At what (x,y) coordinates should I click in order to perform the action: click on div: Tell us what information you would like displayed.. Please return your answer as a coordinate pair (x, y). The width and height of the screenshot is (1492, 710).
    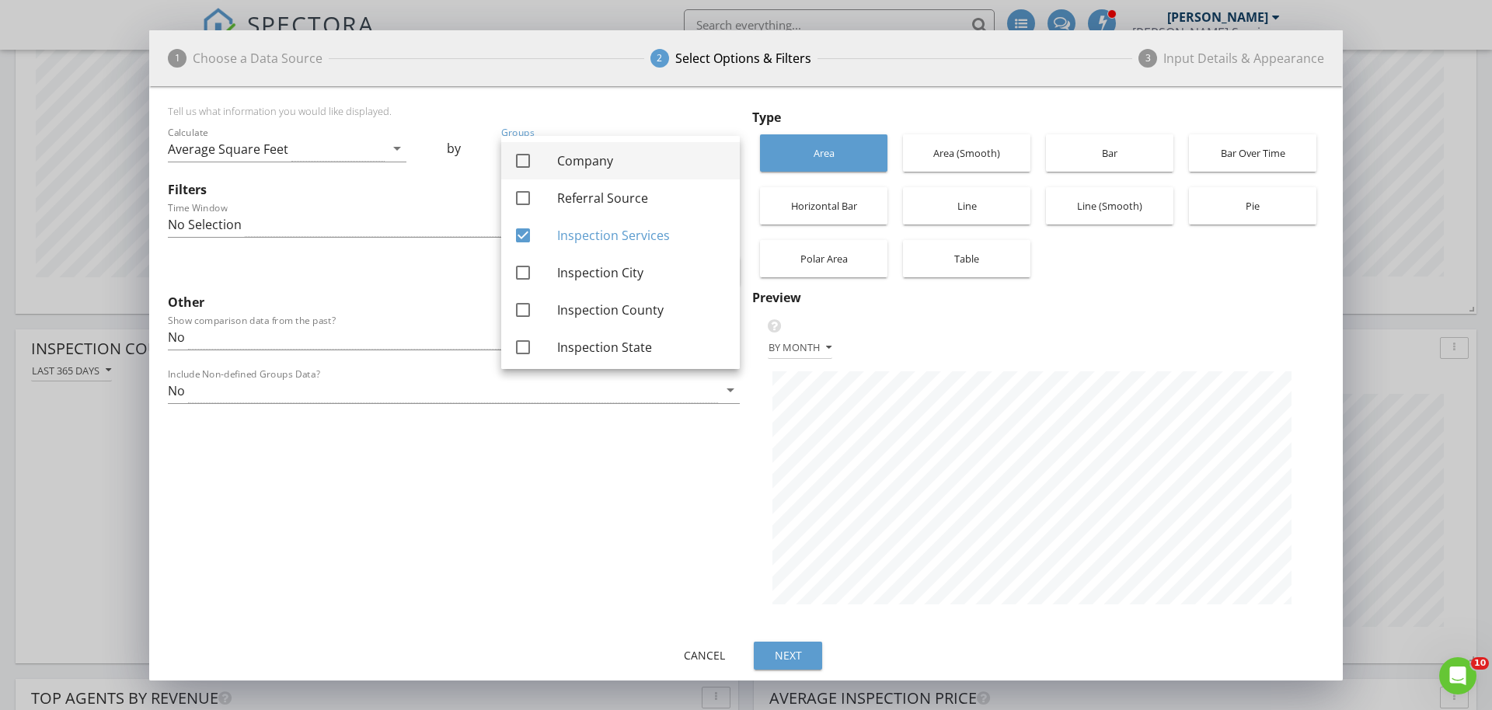
    Looking at the image, I should click on (454, 114).